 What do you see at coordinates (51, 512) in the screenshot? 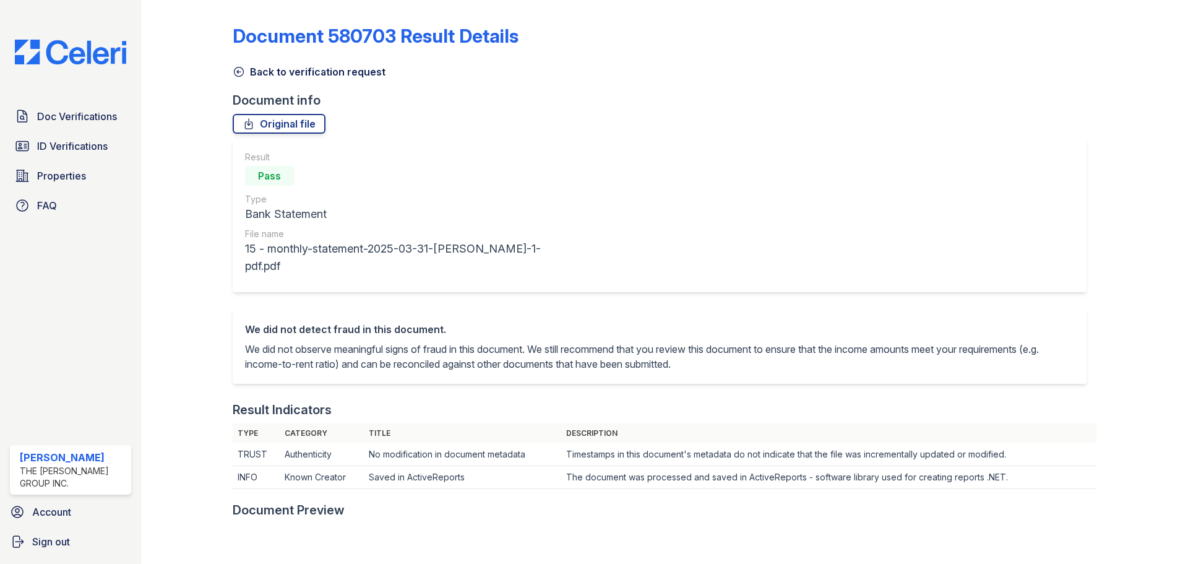
I see `span: Account` at bounding box center [51, 512].